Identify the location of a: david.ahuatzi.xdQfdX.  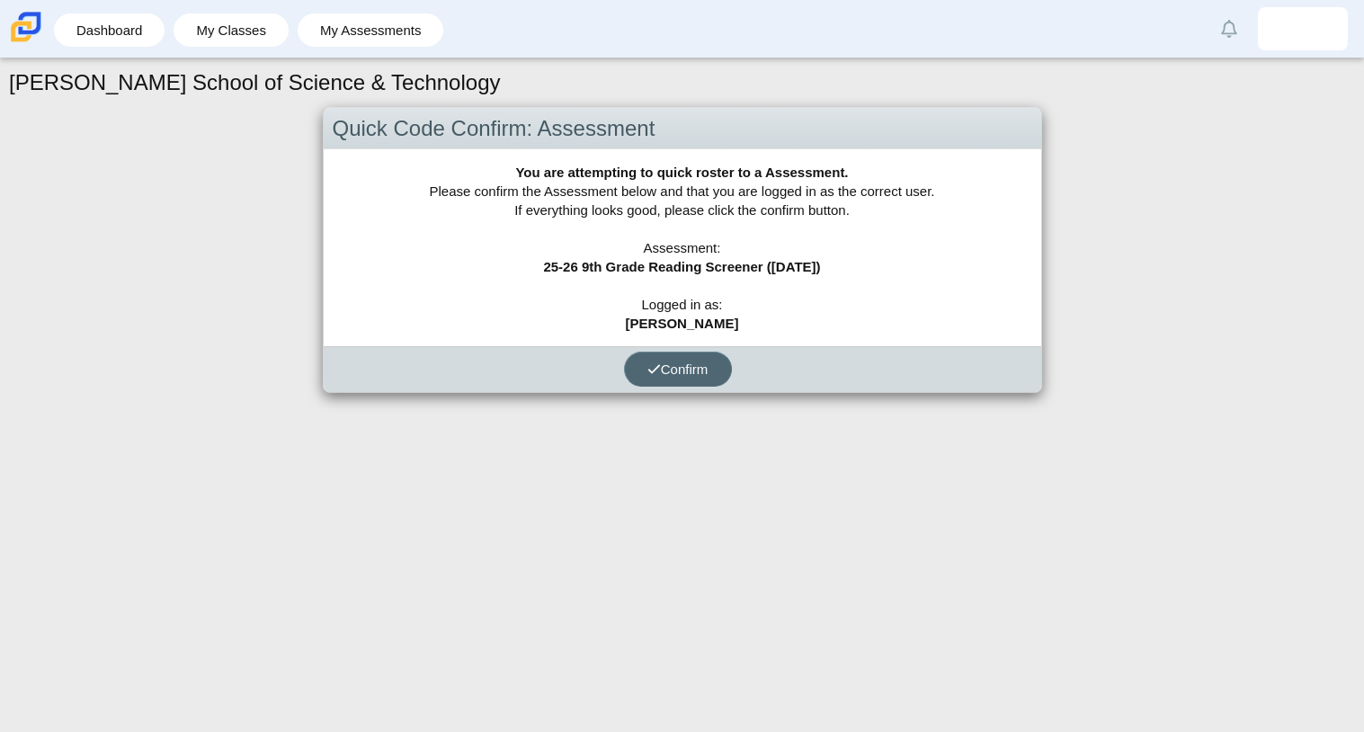
(1303, 29).